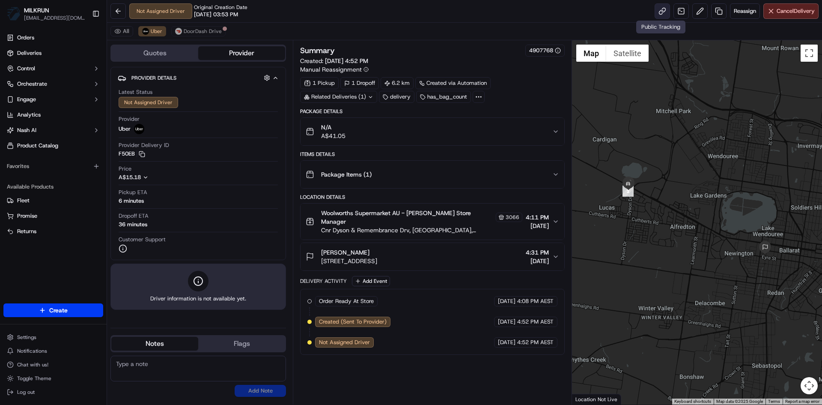 The height and width of the screenshot is (405, 822). I want to click on span: Package Items ( 1 ), so click(346, 174).